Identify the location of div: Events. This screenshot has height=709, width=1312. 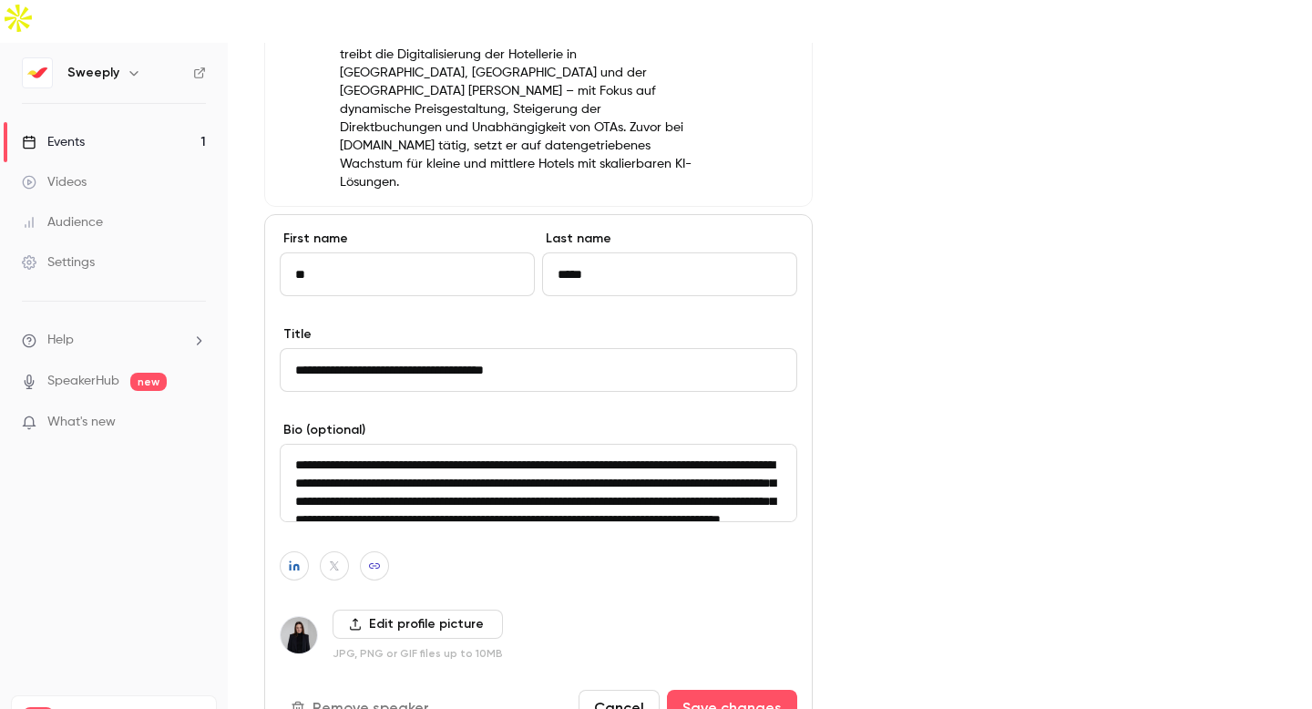
(53, 142).